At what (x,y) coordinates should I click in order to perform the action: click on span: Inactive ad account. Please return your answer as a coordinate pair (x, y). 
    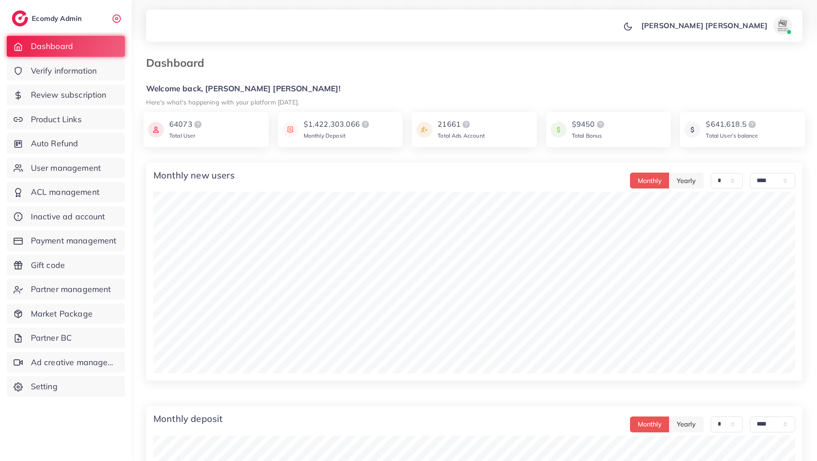
    Looking at the image, I should click on (68, 216).